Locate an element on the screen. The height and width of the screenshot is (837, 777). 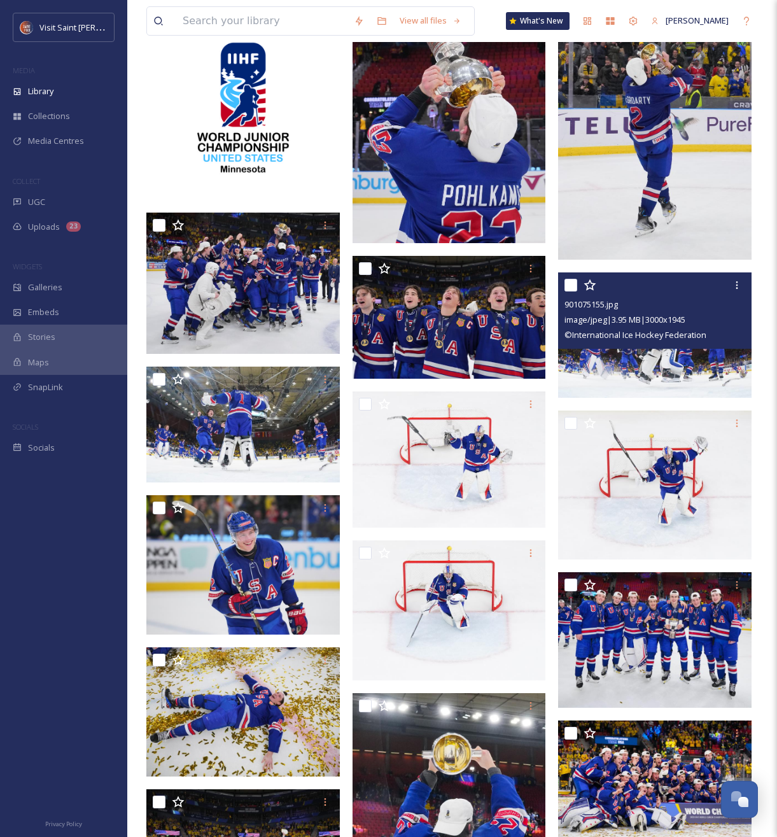
input: Search your library is located at coordinates (261, 21).